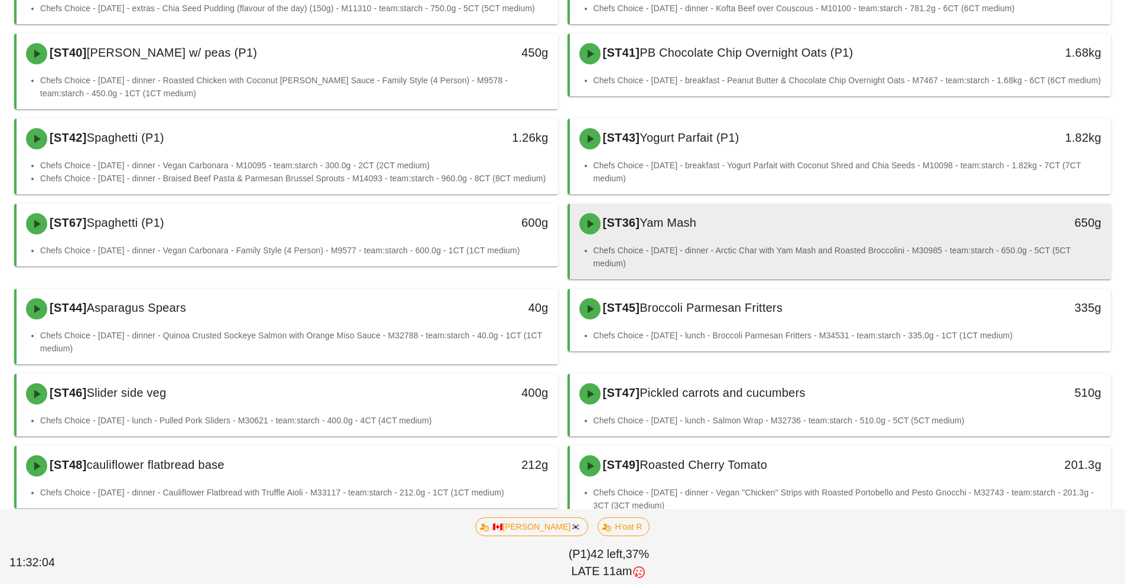 The height and width of the screenshot is (584, 1125). I want to click on span: cauliflower flatbread base, so click(155, 465).